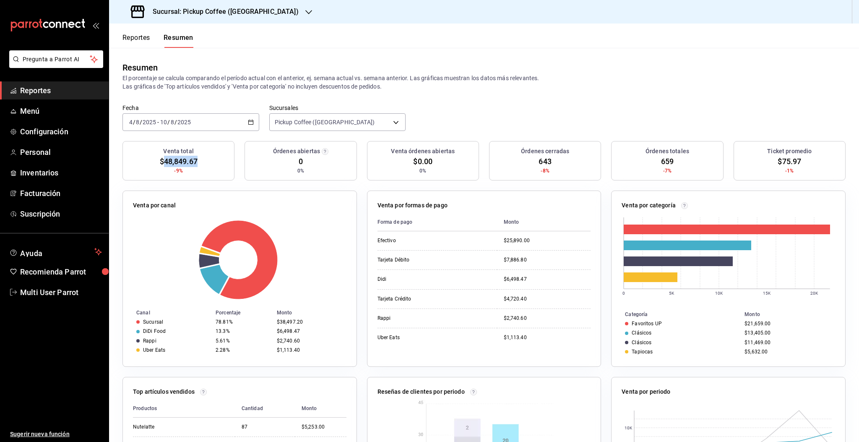  I want to click on h3: Órdenes cerradas, so click(545, 151).